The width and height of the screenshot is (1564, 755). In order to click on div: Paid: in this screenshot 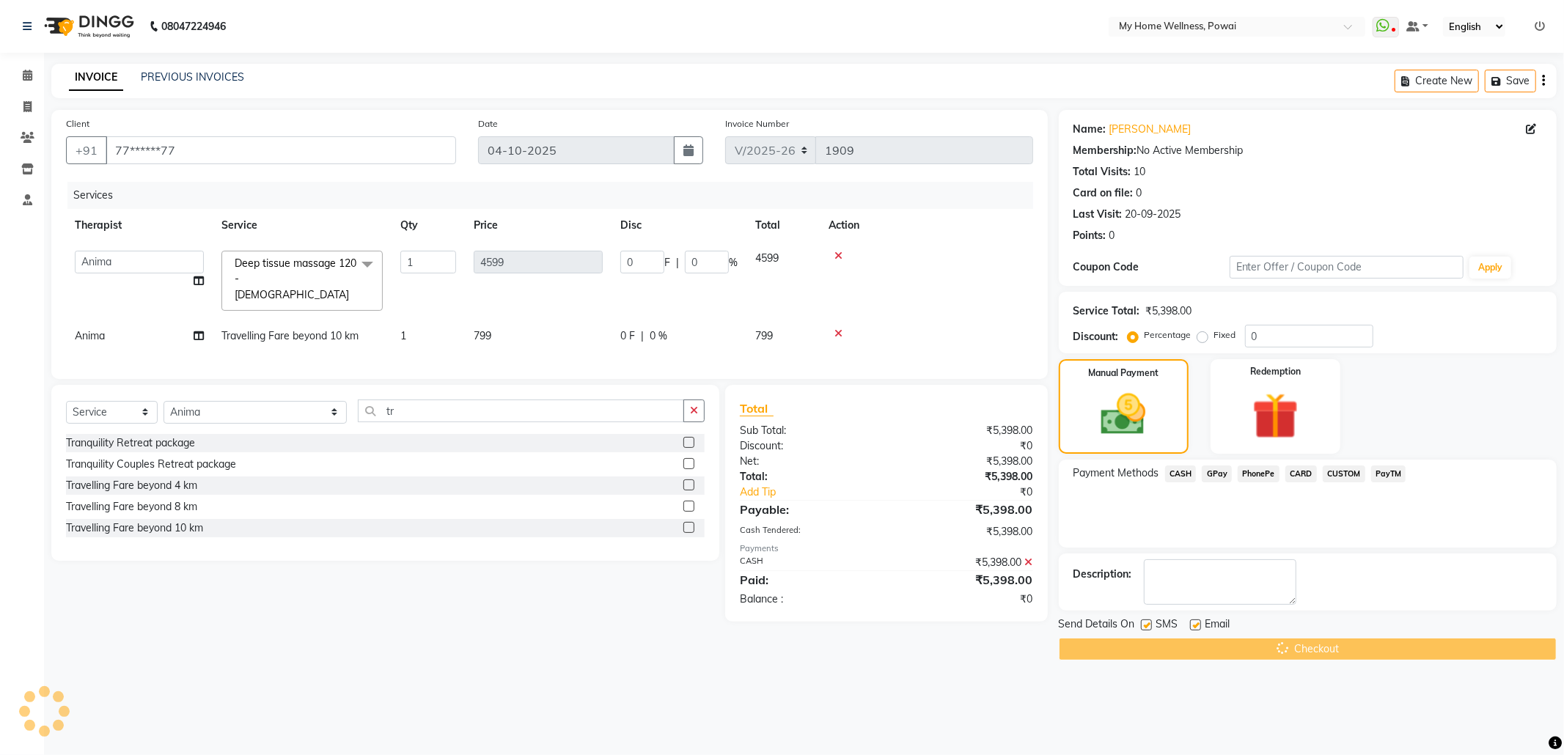, I will do `click(807, 580)`.